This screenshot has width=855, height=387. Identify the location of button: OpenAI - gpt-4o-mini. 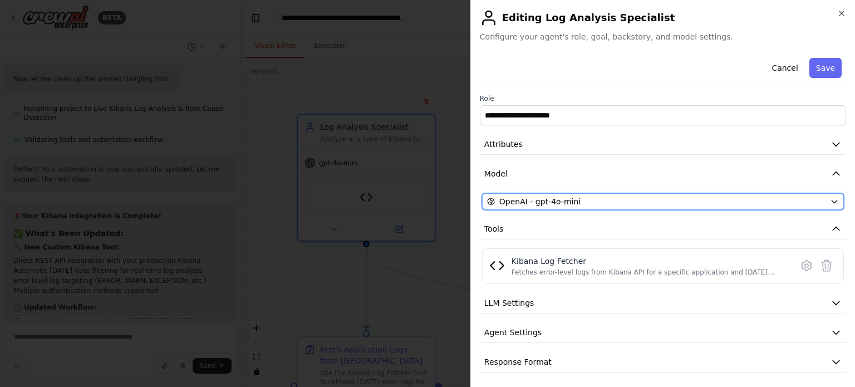
(663, 202).